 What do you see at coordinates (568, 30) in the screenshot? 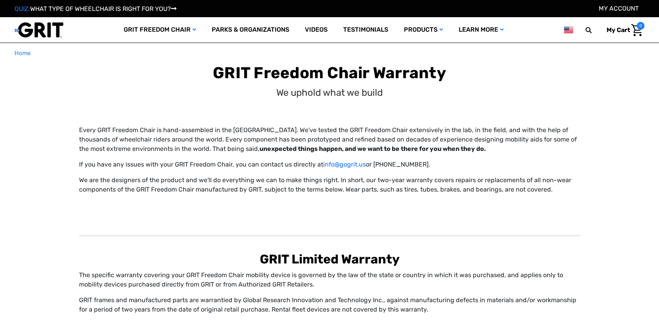
I see `img: us.png` at bounding box center [568, 30].